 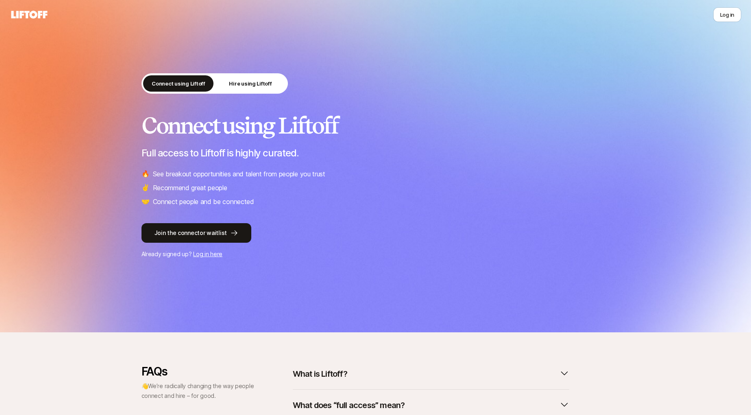 I want to click on p: Connect people and be connected, so click(x=203, y=201).